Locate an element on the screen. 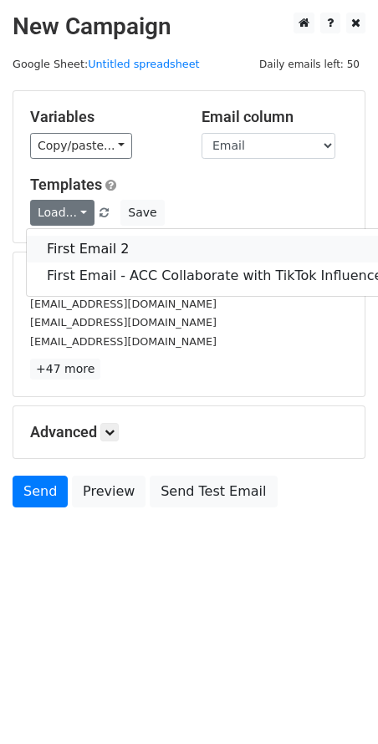  h2: New Campaign is located at coordinates (189, 27).